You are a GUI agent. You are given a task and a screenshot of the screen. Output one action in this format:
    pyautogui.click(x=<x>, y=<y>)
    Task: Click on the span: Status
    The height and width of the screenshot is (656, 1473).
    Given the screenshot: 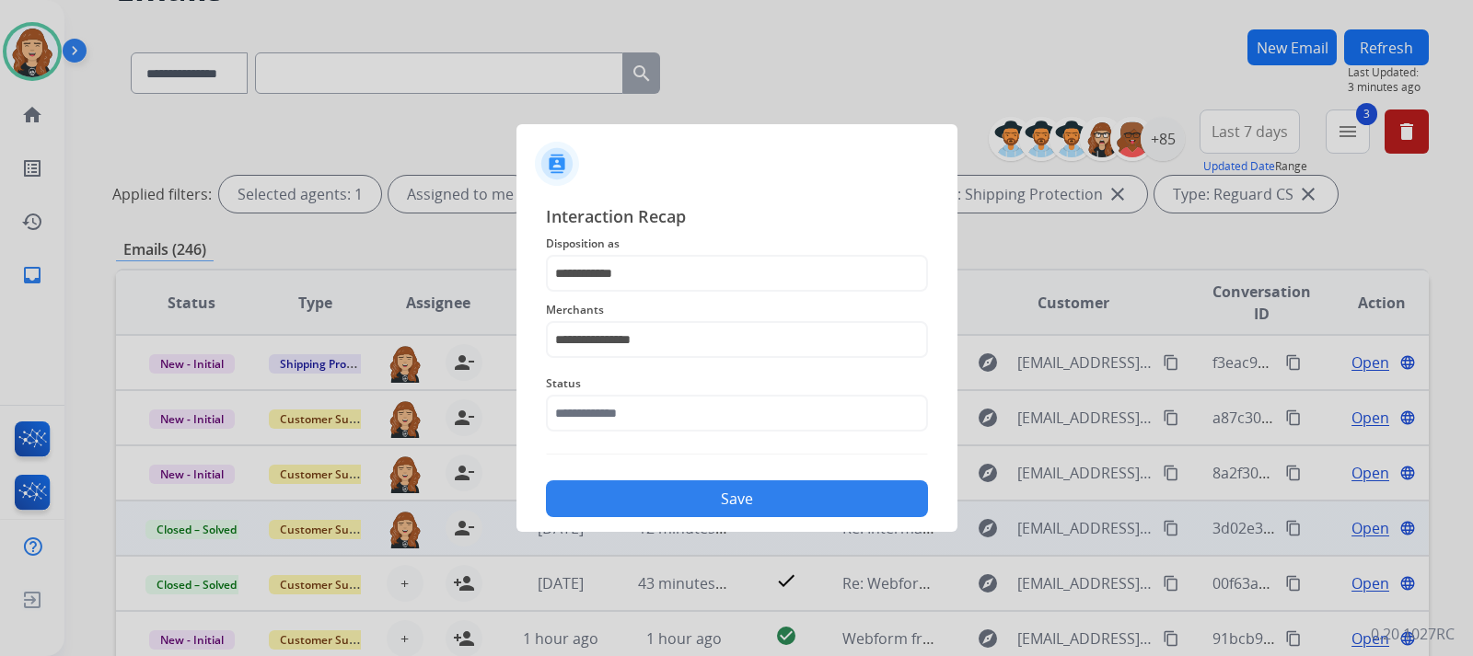 What is the action you would take?
    pyautogui.click(x=737, y=384)
    